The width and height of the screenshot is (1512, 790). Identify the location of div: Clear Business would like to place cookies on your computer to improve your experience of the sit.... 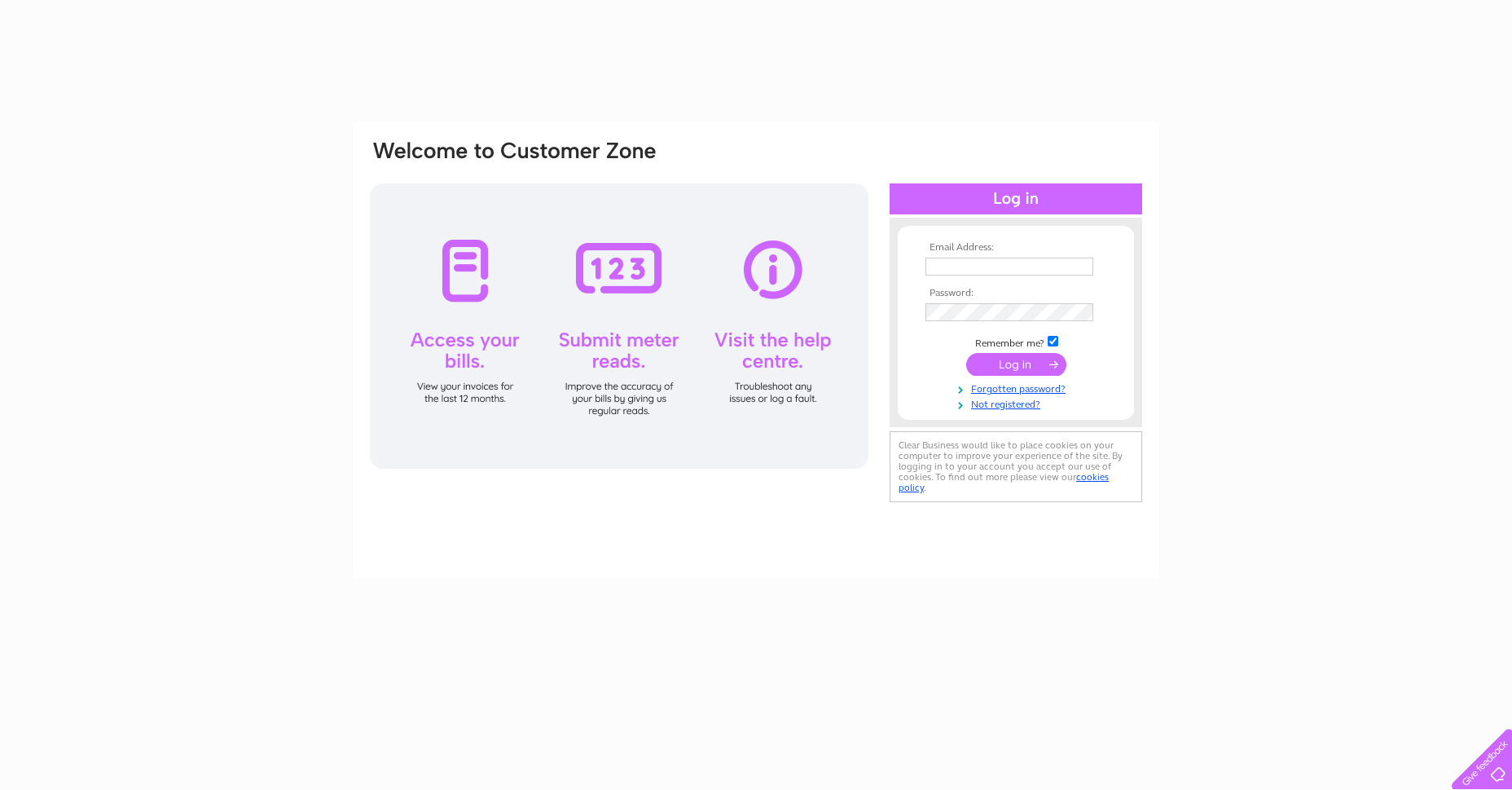
(1015, 466).